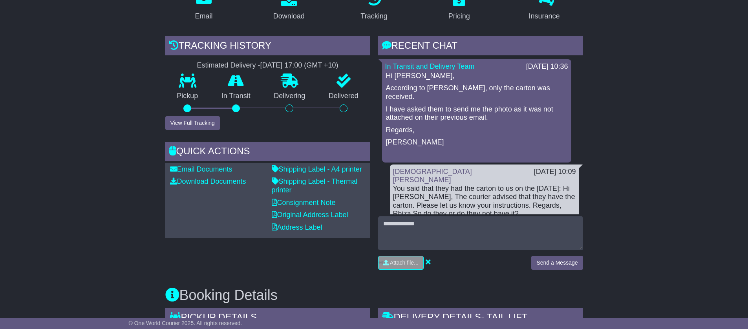 The image size is (748, 329). I want to click on div: Insurance, so click(544, 16).